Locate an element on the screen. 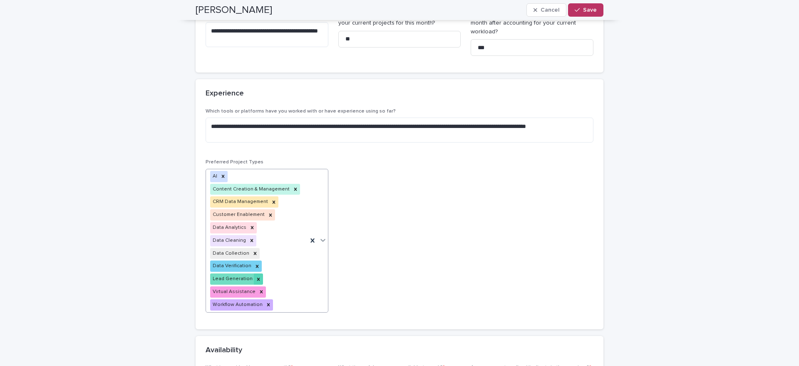 The height and width of the screenshot is (366, 799). span: Preferred Project Types is located at coordinates (234, 162).